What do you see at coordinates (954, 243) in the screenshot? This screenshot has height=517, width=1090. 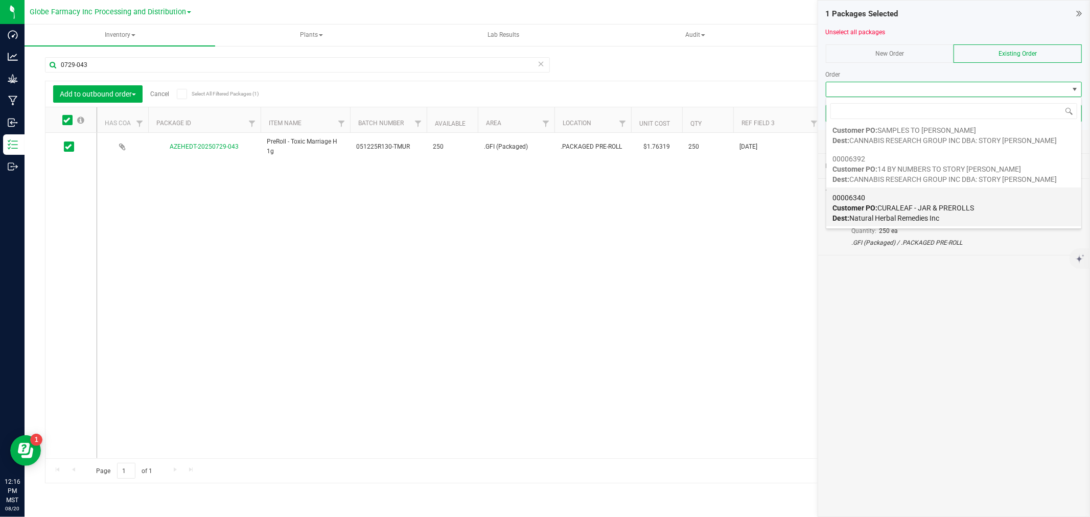 I see `div: .GFI (Packaged) / .PACKAGED PRE-ROLL` at bounding box center [954, 243].